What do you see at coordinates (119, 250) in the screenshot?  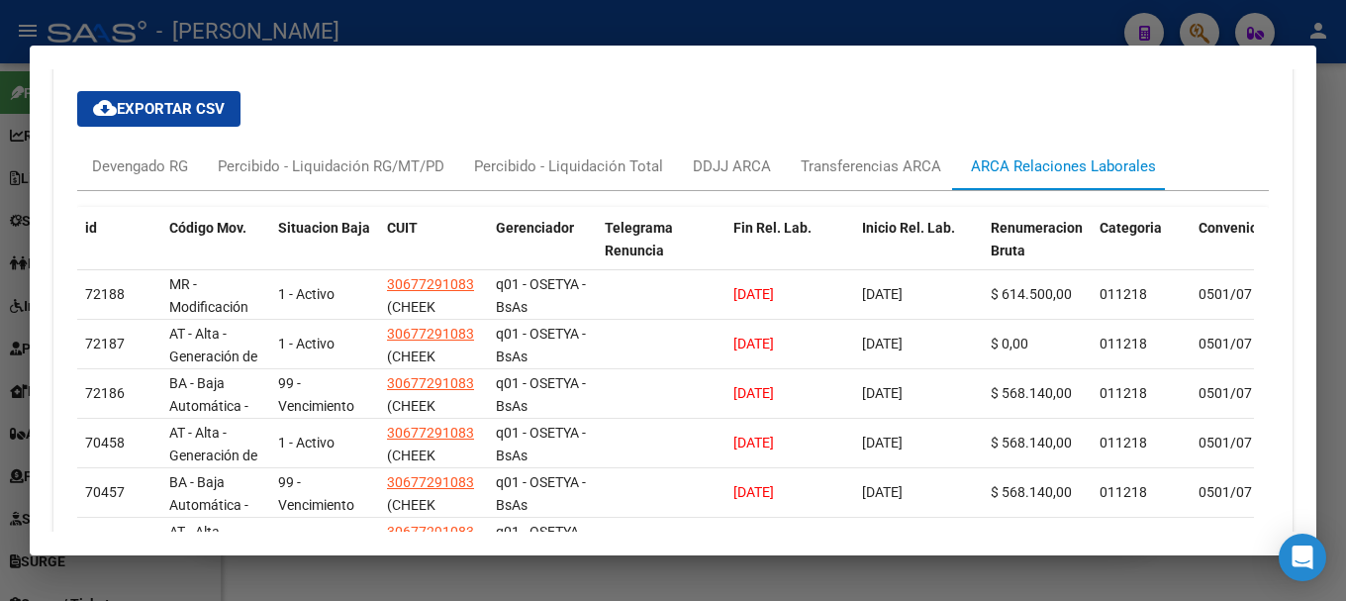 I see `datatable-header-cell: id` at bounding box center [119, 250].